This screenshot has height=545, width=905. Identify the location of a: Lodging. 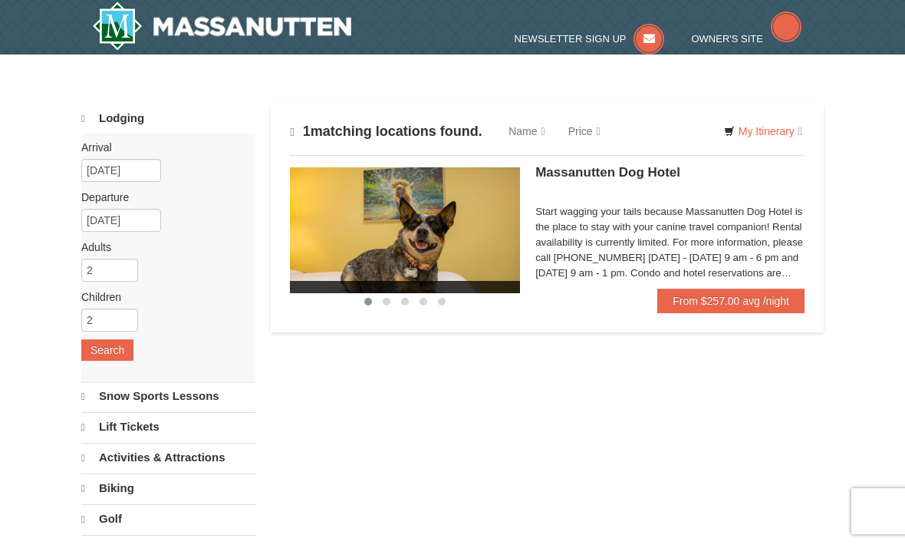
(168, 118).